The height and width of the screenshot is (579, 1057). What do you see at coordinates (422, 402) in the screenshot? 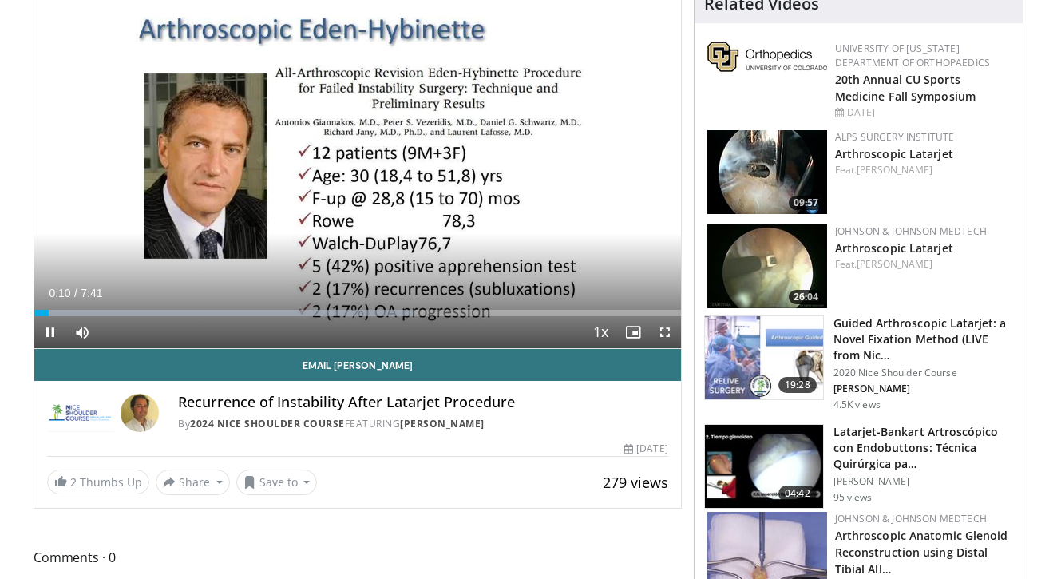
I see `h4: Recurrence of Instability After Latarjet Procedure` at bounding box center [422, 402].